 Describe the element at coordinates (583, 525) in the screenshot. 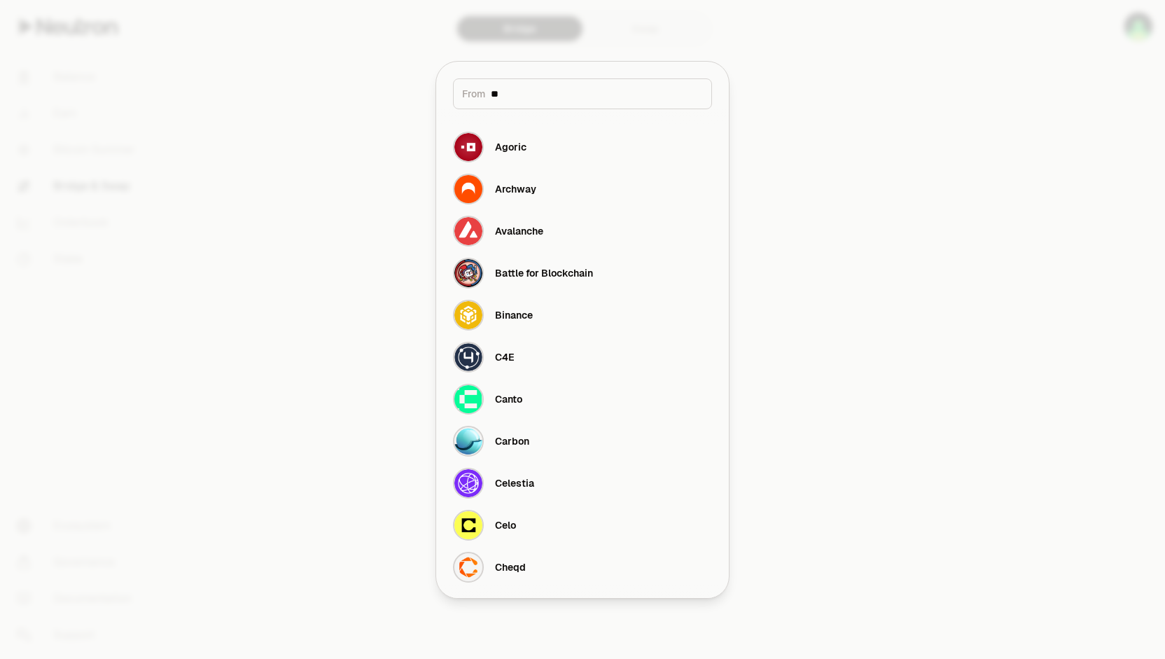

I see `button: Celo LogoCelo` at that location.